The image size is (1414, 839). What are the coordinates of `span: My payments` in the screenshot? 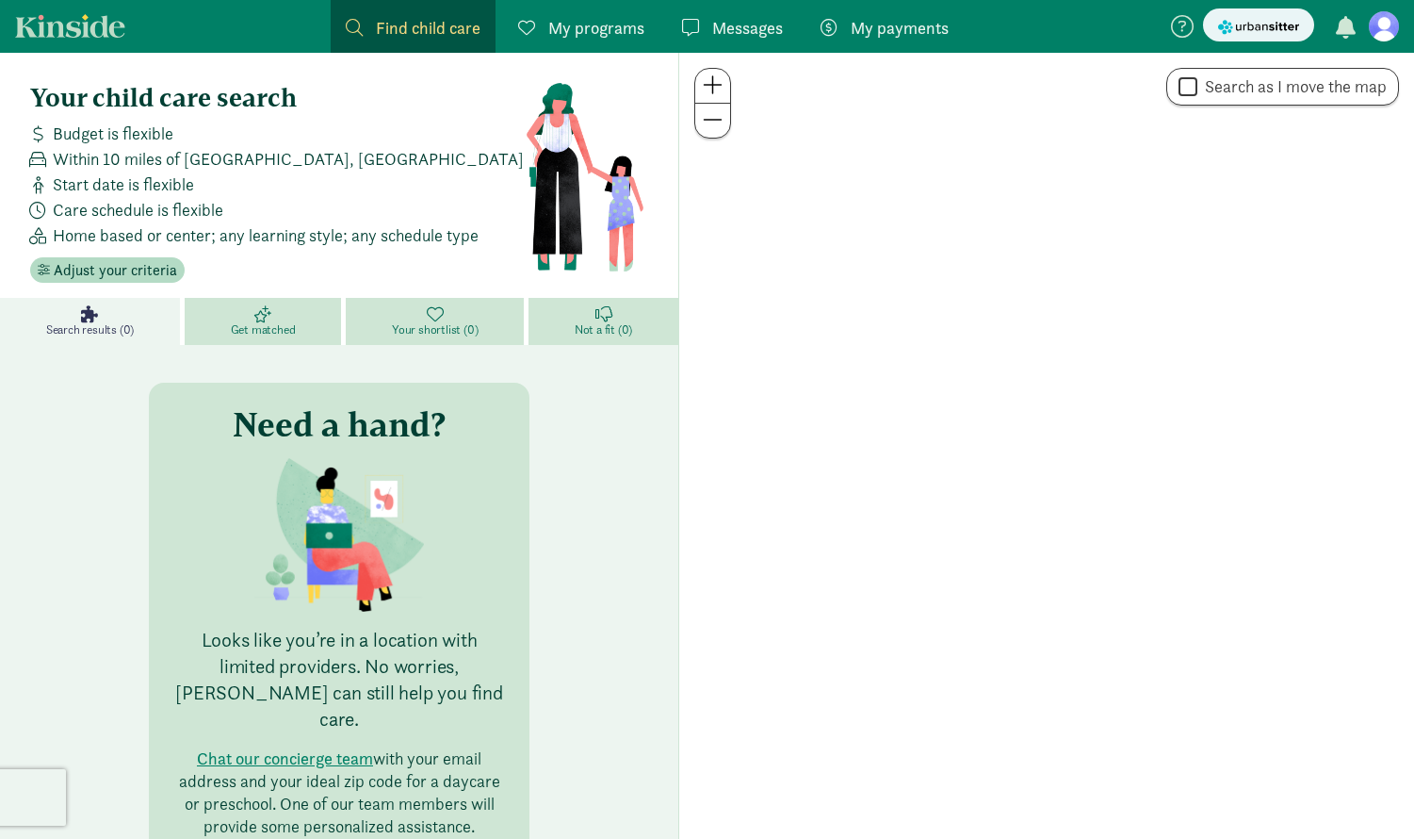 It's located at (900, 27).